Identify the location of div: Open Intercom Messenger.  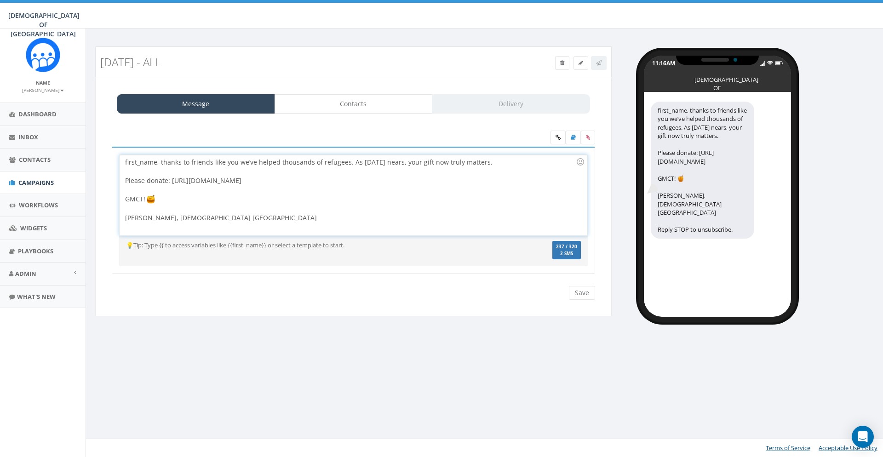
(862, 437).